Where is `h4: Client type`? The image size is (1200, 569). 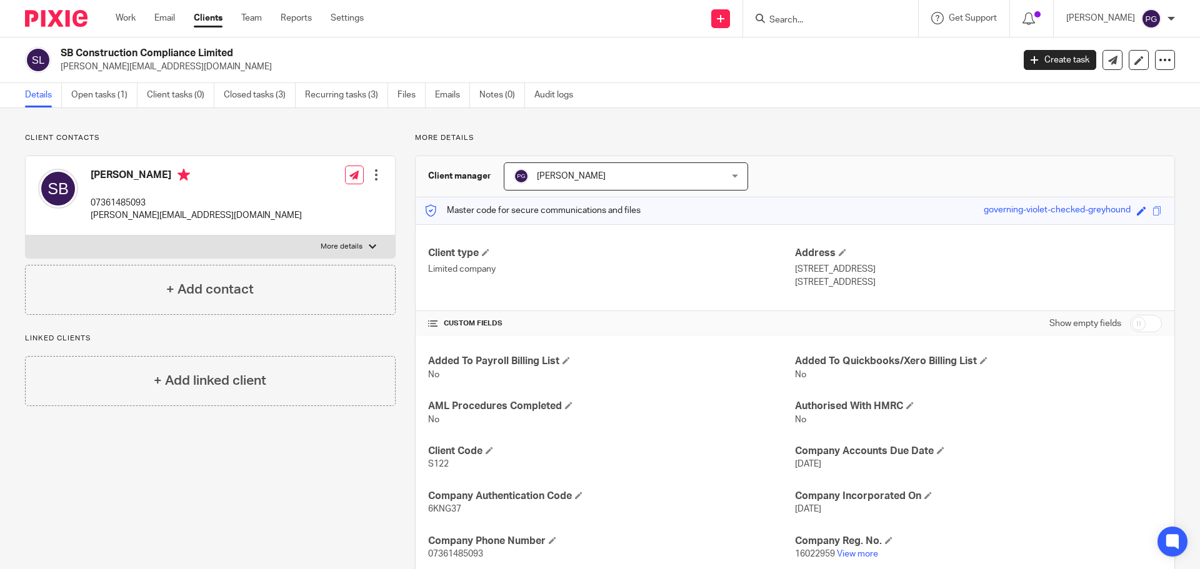 h4: Client type is located at coordinates (611, 253).